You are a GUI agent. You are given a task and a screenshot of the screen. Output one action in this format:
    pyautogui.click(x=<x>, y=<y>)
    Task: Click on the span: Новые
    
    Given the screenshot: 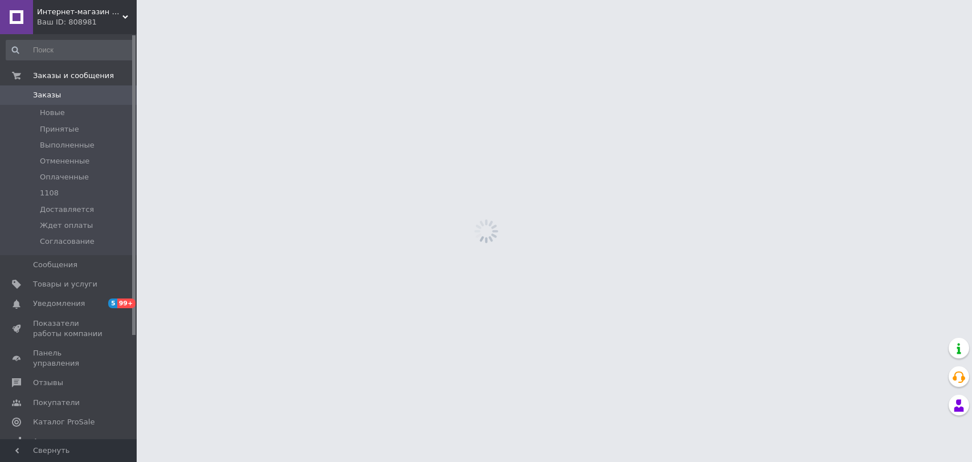 What is the action you would take?
    pyautogui.click(x=52, y=113)
    